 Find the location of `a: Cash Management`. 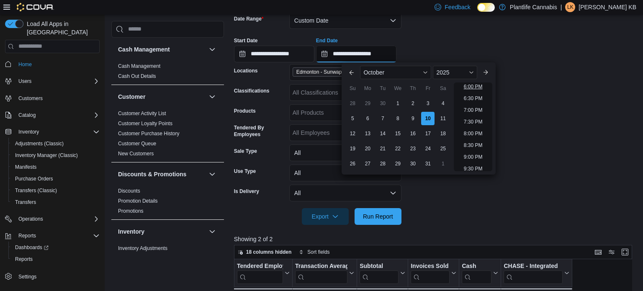

a: Cash Management is located at coordinates (139, 66).